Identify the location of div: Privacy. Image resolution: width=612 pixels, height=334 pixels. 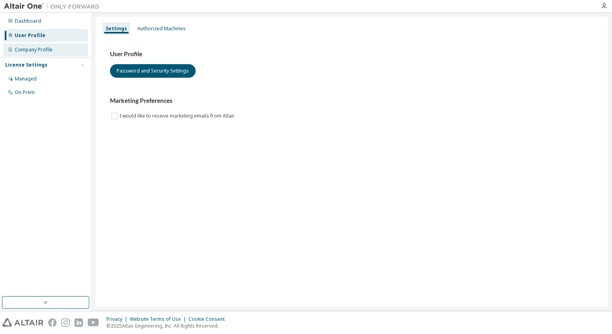
(118, 319).